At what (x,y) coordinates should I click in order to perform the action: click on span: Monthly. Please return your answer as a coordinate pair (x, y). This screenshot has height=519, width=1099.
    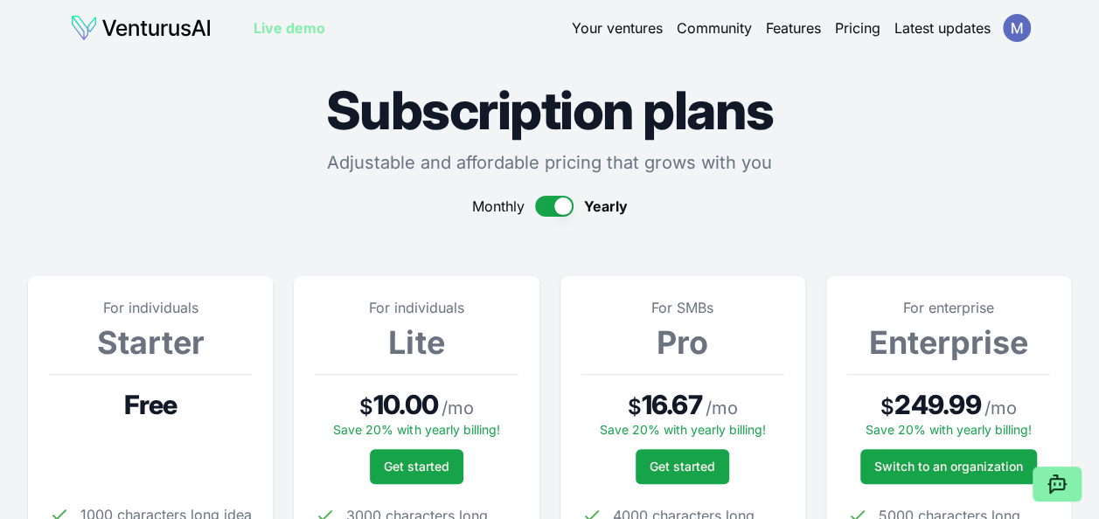
    Looking at the image, I should click on (498, 206).